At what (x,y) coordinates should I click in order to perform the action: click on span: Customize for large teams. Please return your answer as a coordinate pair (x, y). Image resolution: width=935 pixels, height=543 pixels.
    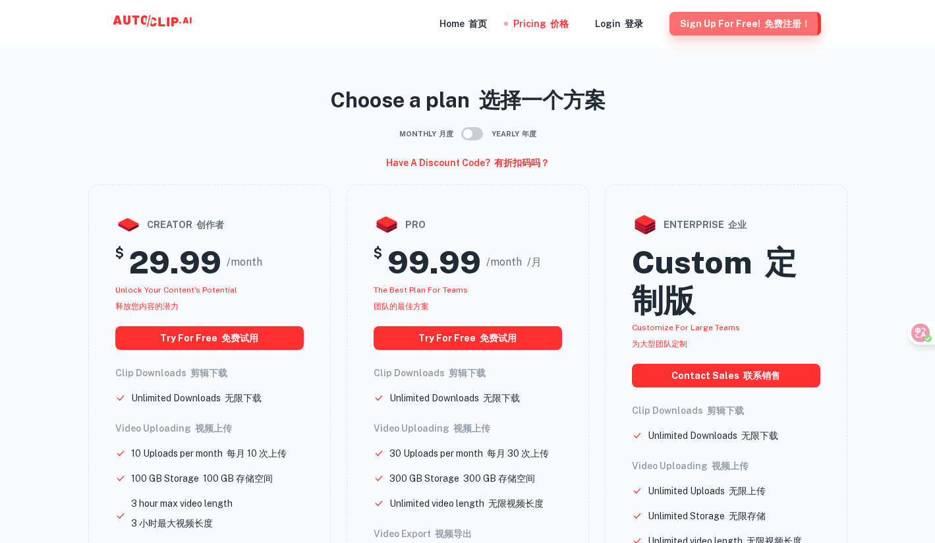
    Looking at the image, I should click on (686, 335).